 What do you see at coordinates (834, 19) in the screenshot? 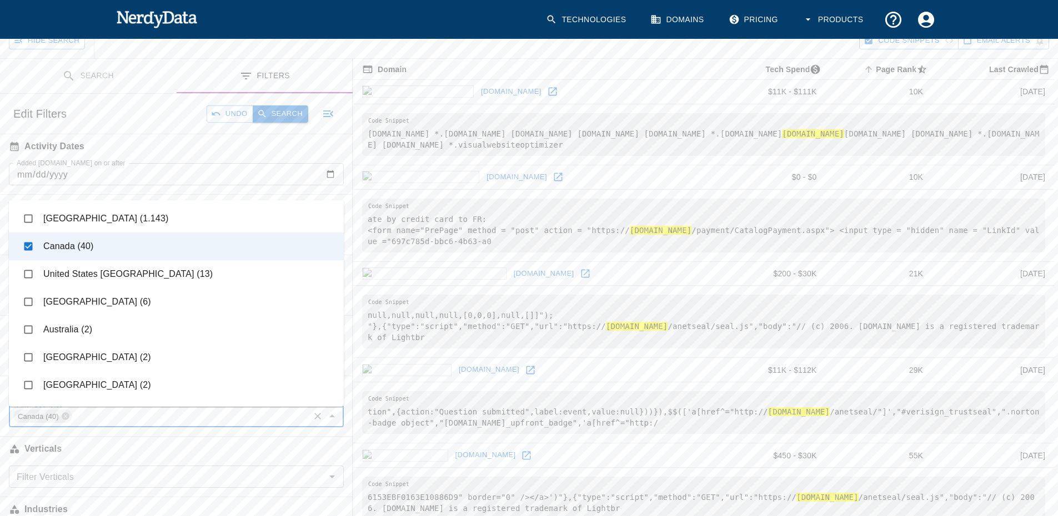
I see `button: Products` at bounding box center [834, 19].